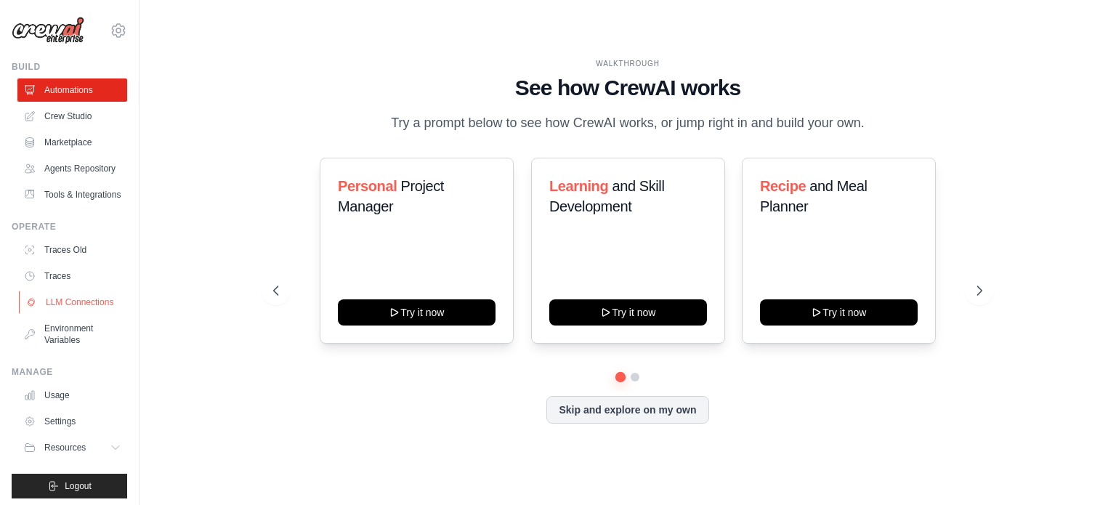 This screenshot has width=1116, height=505. I want to click on h1: See how CrewAI works, so click(628, 88).